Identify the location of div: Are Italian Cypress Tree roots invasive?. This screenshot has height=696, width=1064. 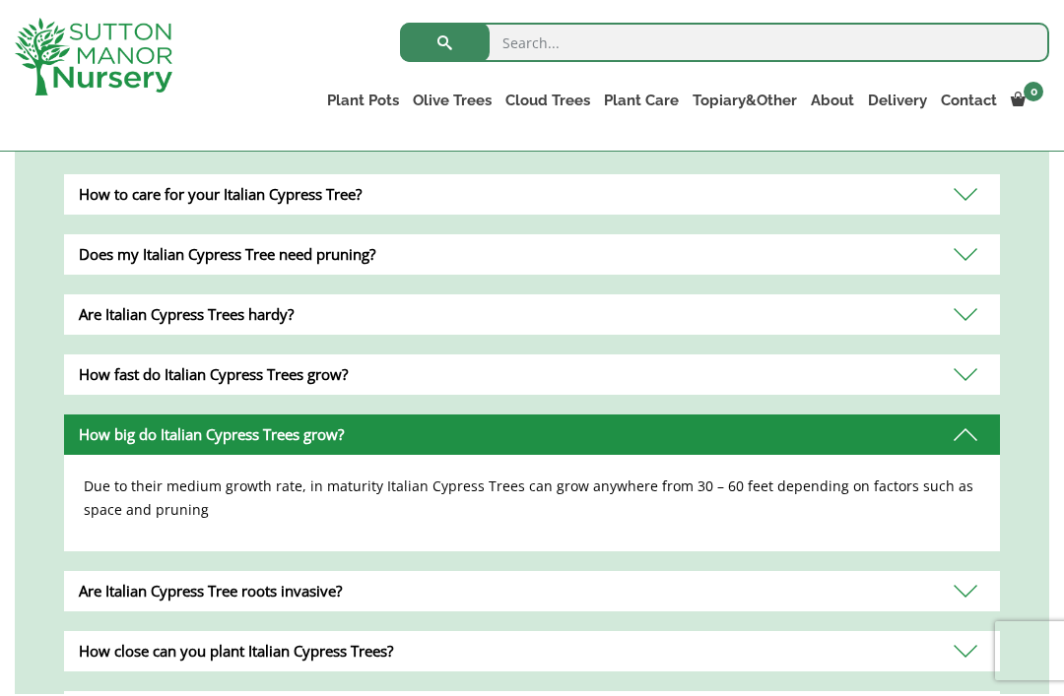
(532, 593).